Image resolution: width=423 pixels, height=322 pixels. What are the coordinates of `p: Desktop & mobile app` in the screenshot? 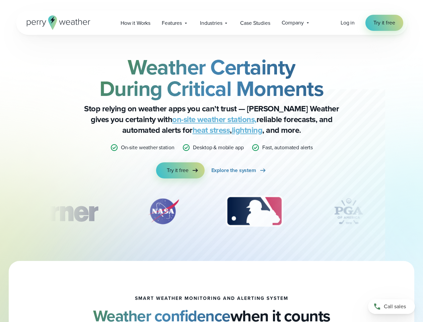 It's located at (218, 147).